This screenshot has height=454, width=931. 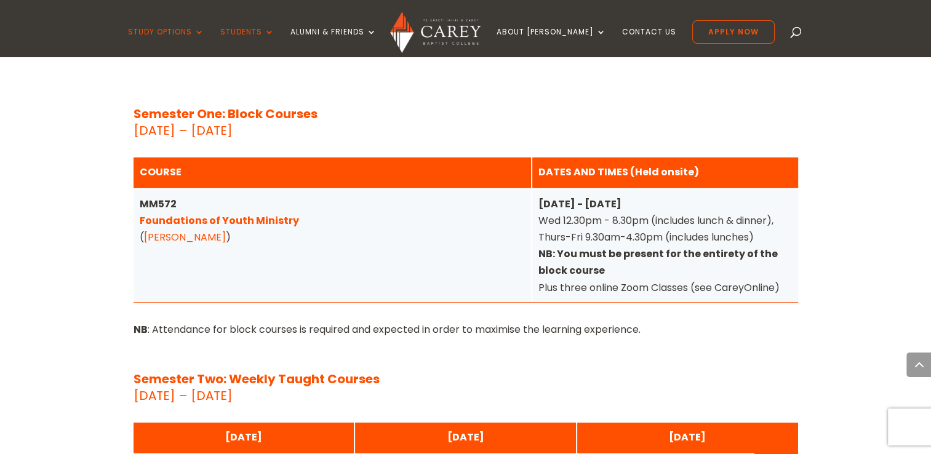 I want to click on strong: Semester Two: Weekly Taught Courses, so click(x=256, y=379).